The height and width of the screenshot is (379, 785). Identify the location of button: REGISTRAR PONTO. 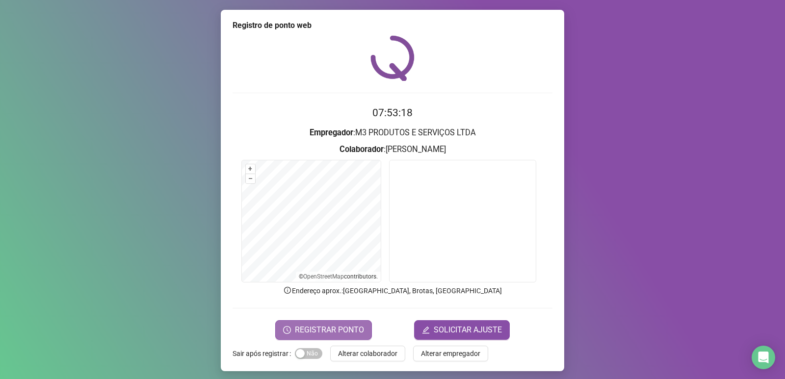
(323, 330).